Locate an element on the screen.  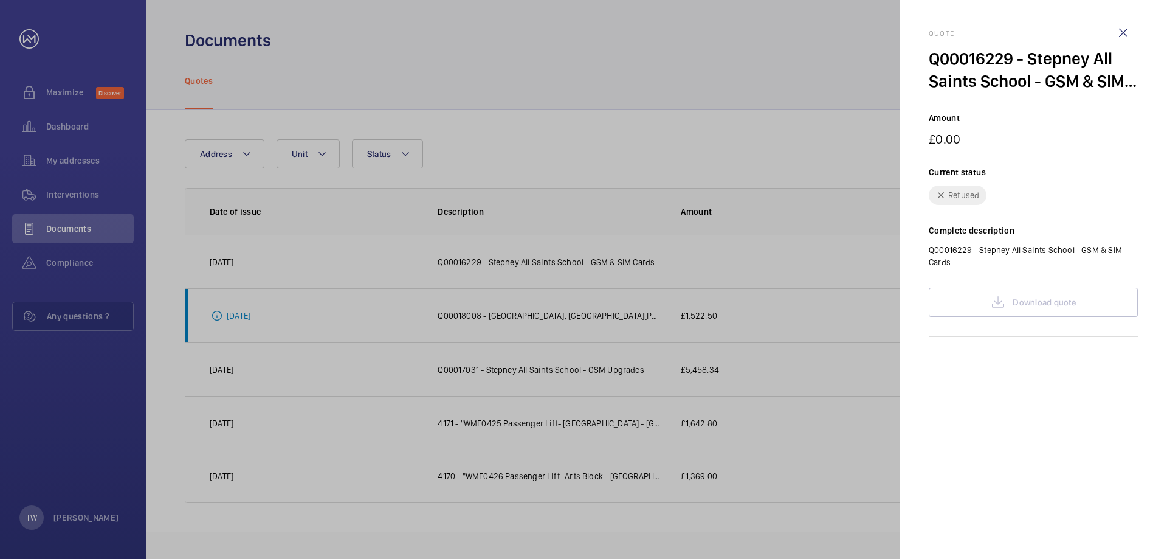
h2: Quote is located at coordinates (1033, 33).